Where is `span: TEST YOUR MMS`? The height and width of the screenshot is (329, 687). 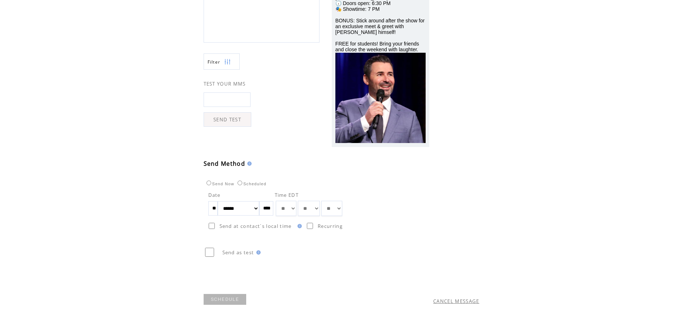
span: TEST YOUR MMS is located at coordinates (224, 84).